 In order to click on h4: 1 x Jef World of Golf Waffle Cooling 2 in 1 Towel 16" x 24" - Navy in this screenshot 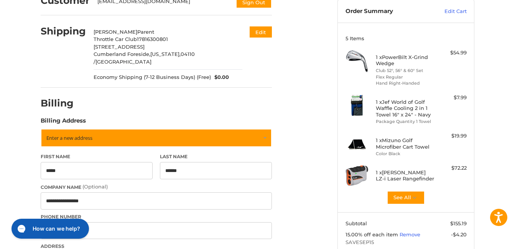, I will do `click(405, 108)`.